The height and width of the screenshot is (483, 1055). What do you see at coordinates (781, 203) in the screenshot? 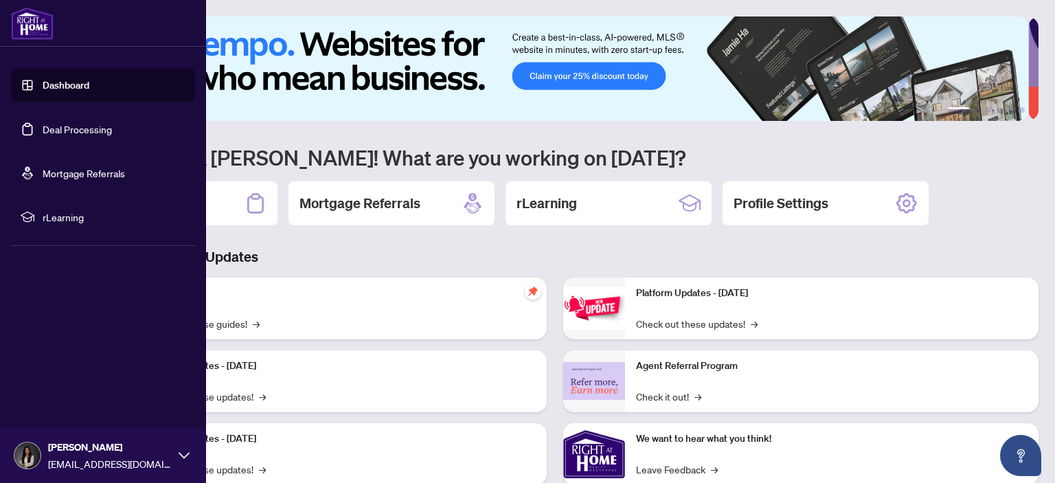
I see `h2: Profile Settings` at bounding box center [781, 203].